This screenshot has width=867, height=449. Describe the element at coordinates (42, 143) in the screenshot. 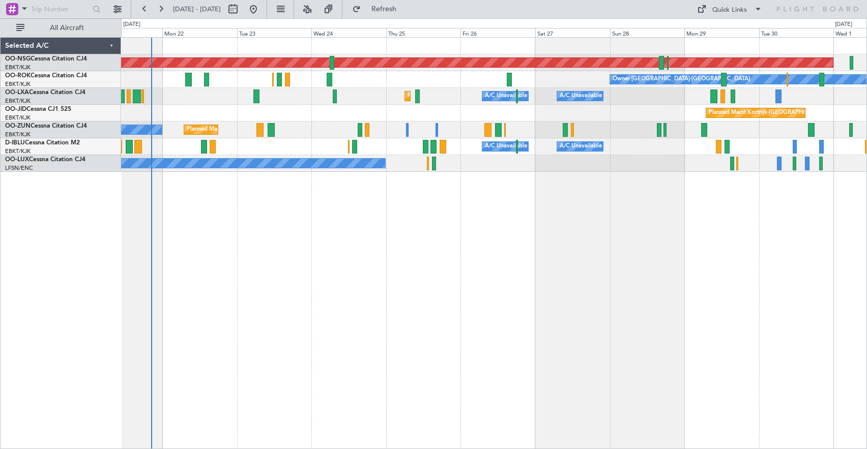

I see `a: D-IBLUCessna Citation M2` at that location.